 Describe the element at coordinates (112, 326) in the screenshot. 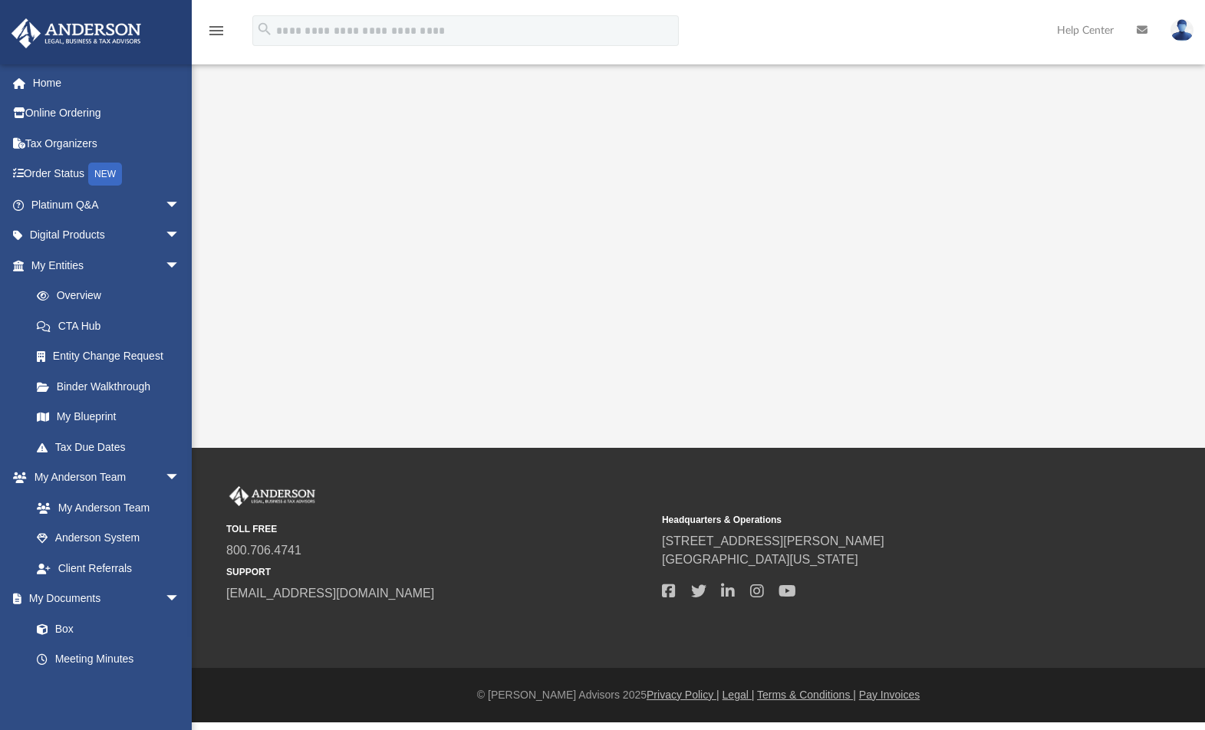

I see `a: CTA Hub` at that location.